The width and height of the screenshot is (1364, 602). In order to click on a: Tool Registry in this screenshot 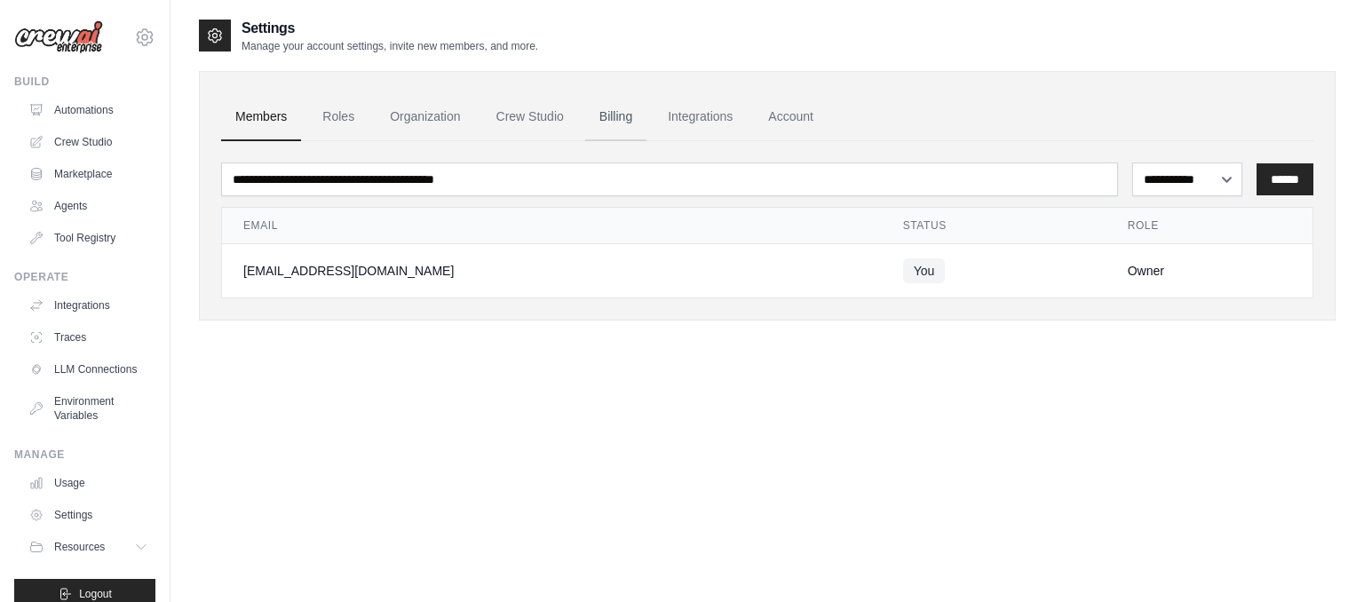, I will do `click(88, 238)`.